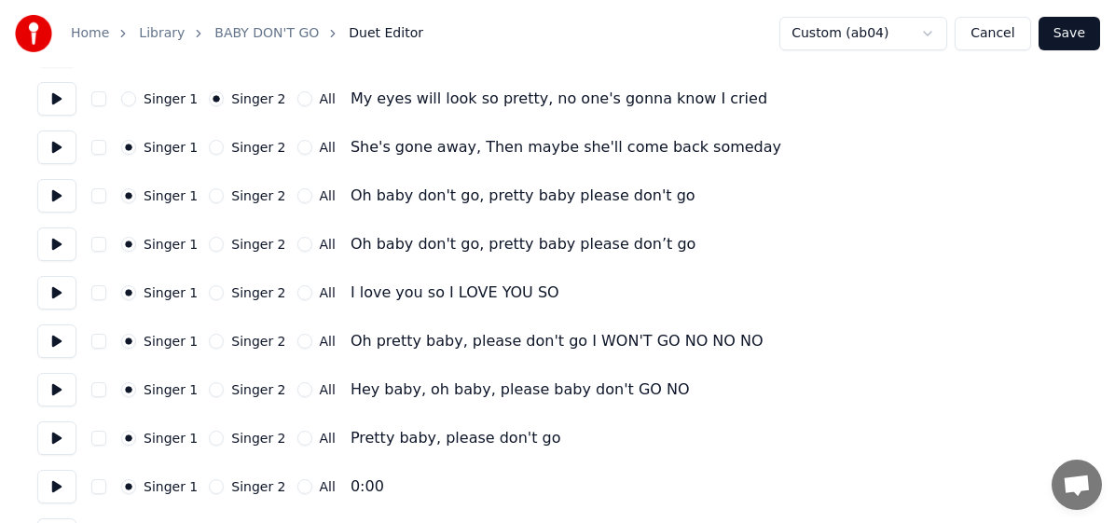 The width and height of the screenshot is (1115, 523). What do you see at coordinates (34, 34) in the screenshot?
I see `img: youka` at bounding box center [34, 34].